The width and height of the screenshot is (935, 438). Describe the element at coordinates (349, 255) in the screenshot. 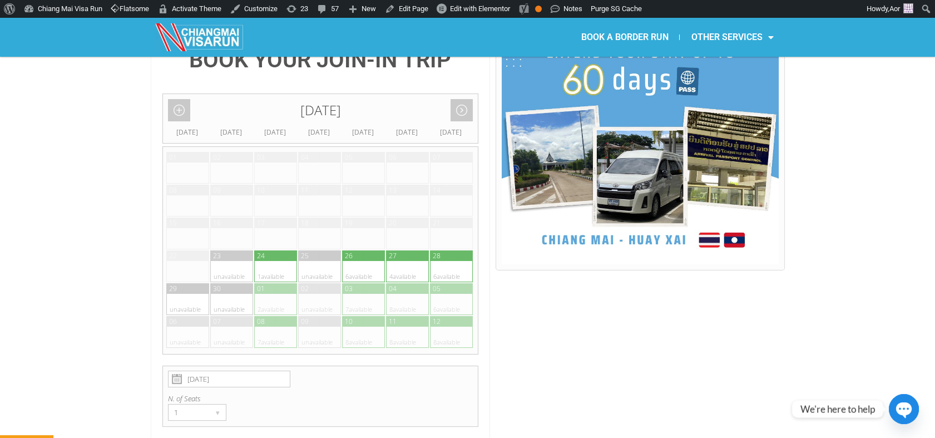

I see `div: 26` at that location.